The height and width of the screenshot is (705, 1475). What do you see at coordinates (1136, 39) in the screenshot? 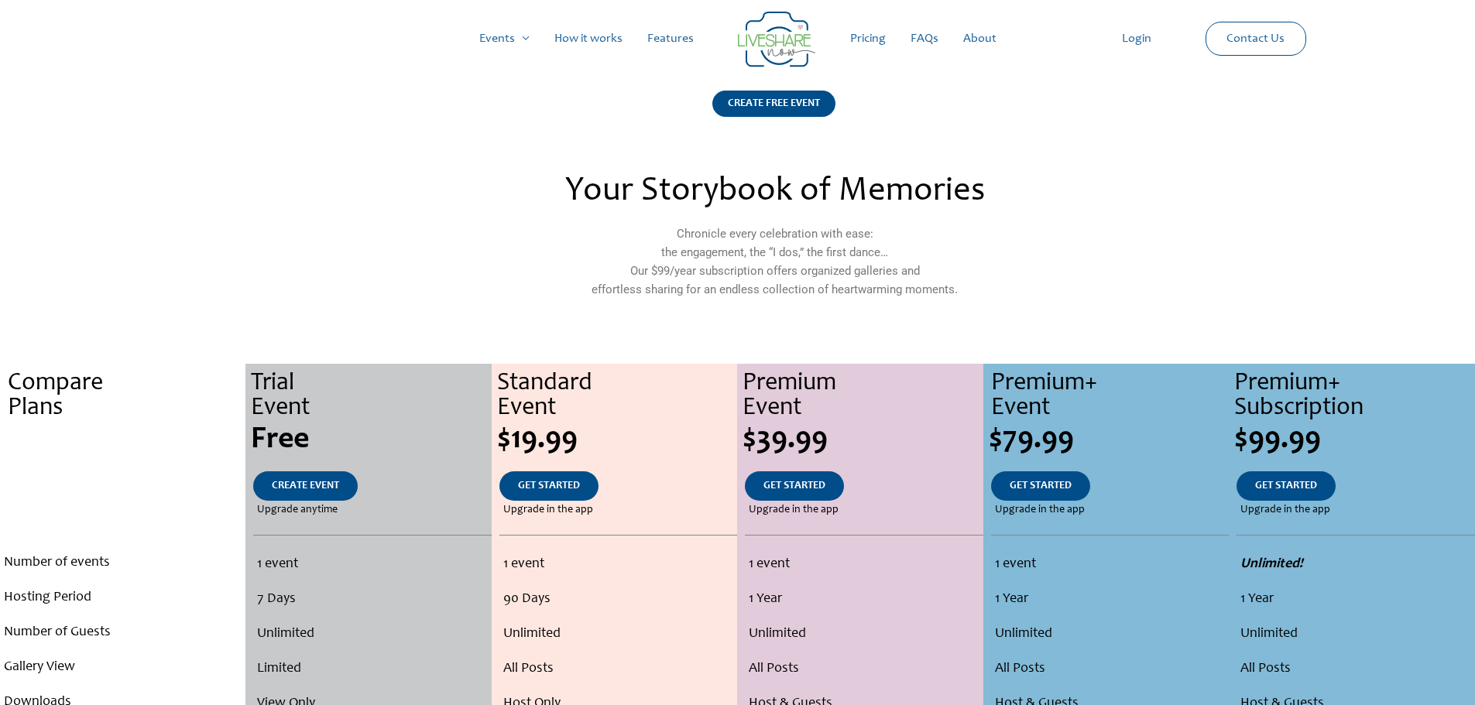
I see `a: Login` at bounding box center [1136, 39].